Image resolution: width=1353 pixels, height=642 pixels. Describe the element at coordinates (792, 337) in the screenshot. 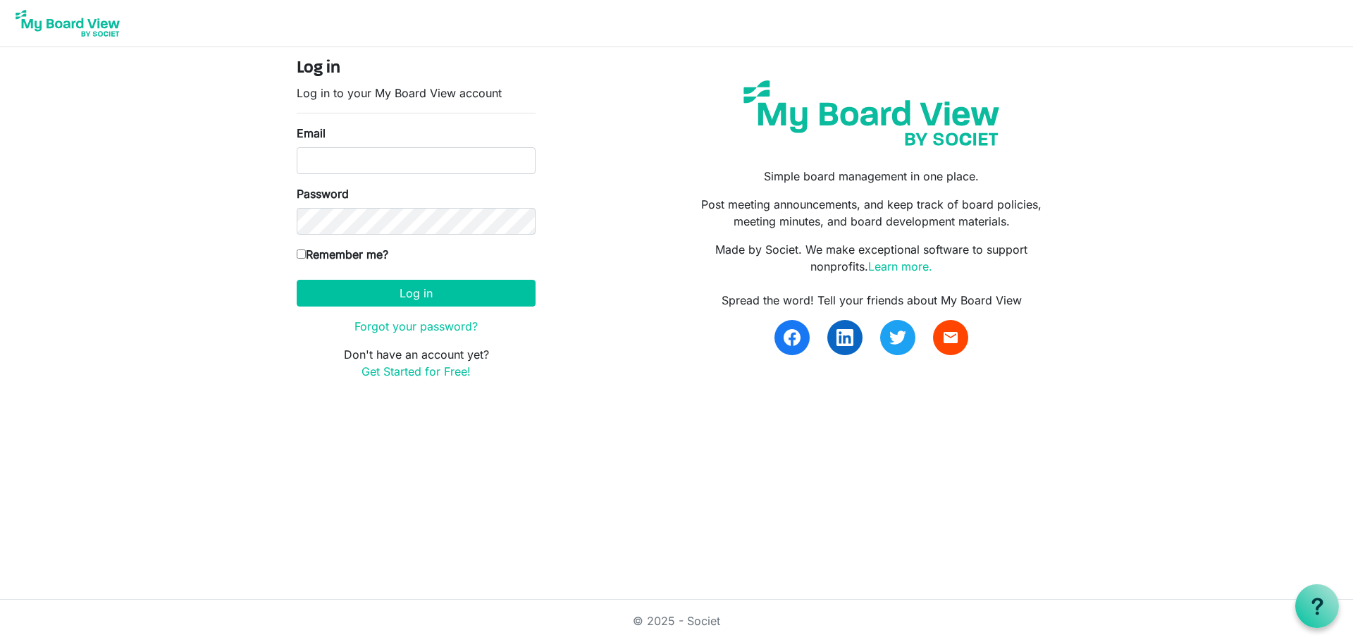

I see `img: facebook.svg` at that location.